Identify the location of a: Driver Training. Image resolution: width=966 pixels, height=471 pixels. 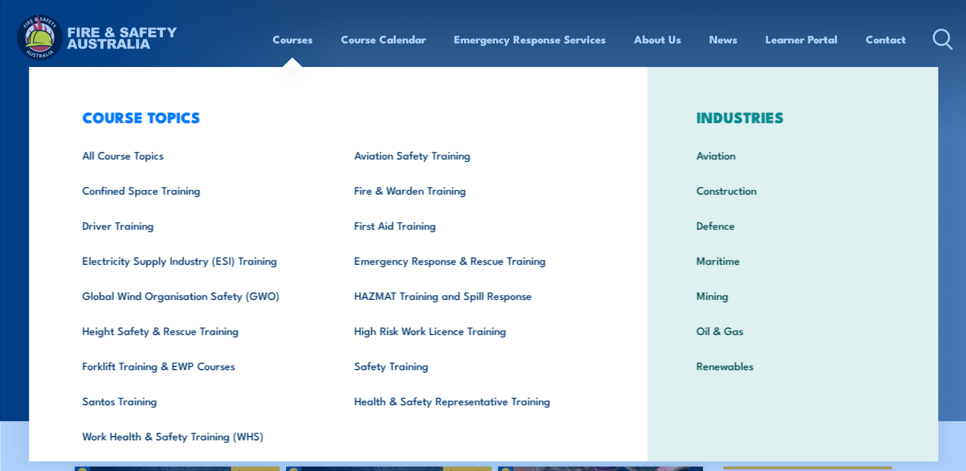
(198, 225).